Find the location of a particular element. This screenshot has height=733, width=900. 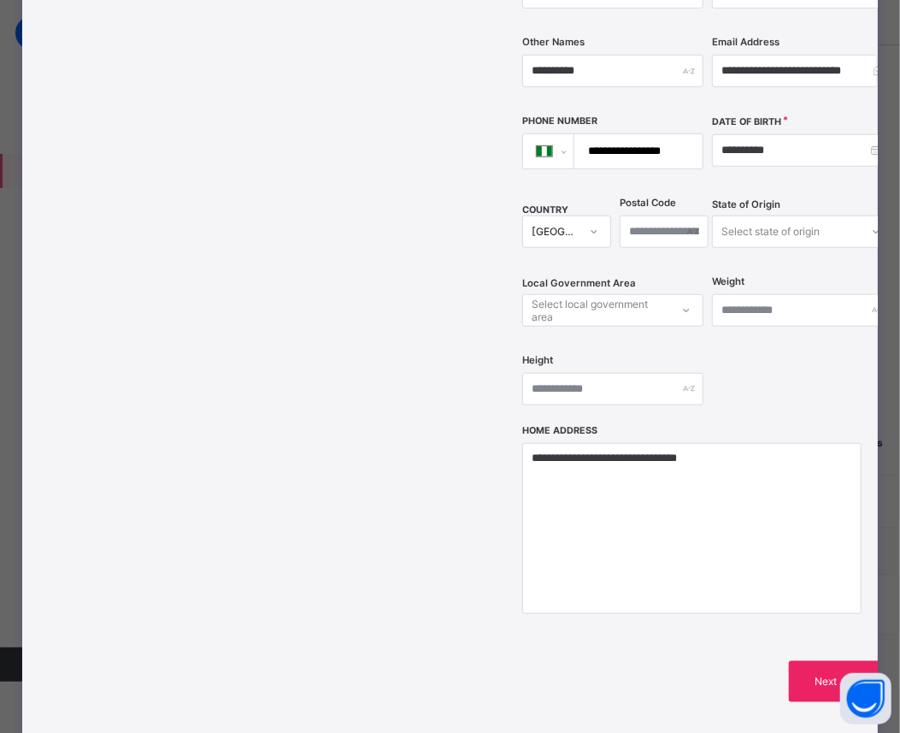

span: COUNTRY is located at coordinates (545, 209).